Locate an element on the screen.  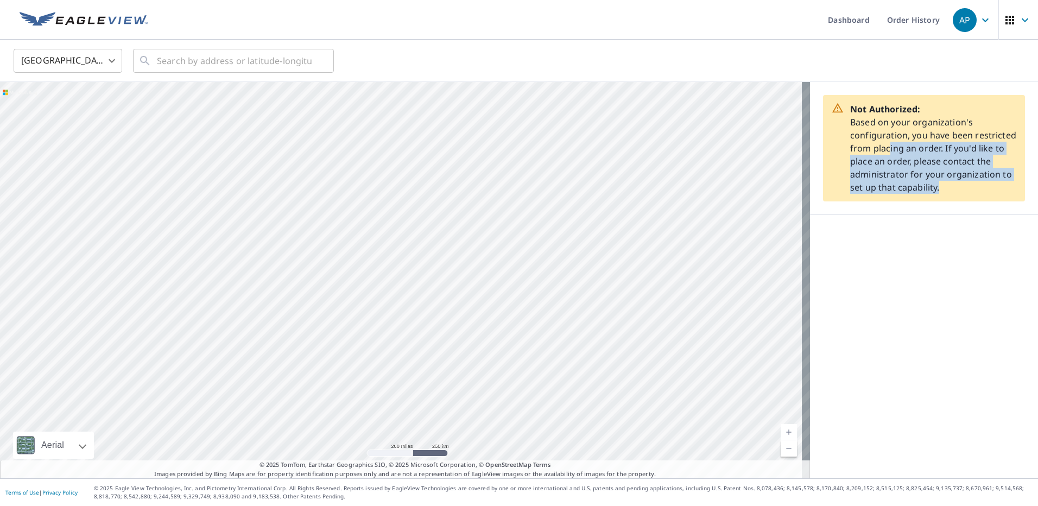
a: Current Level 5, Zoom In is located at coordinates (788, 432).